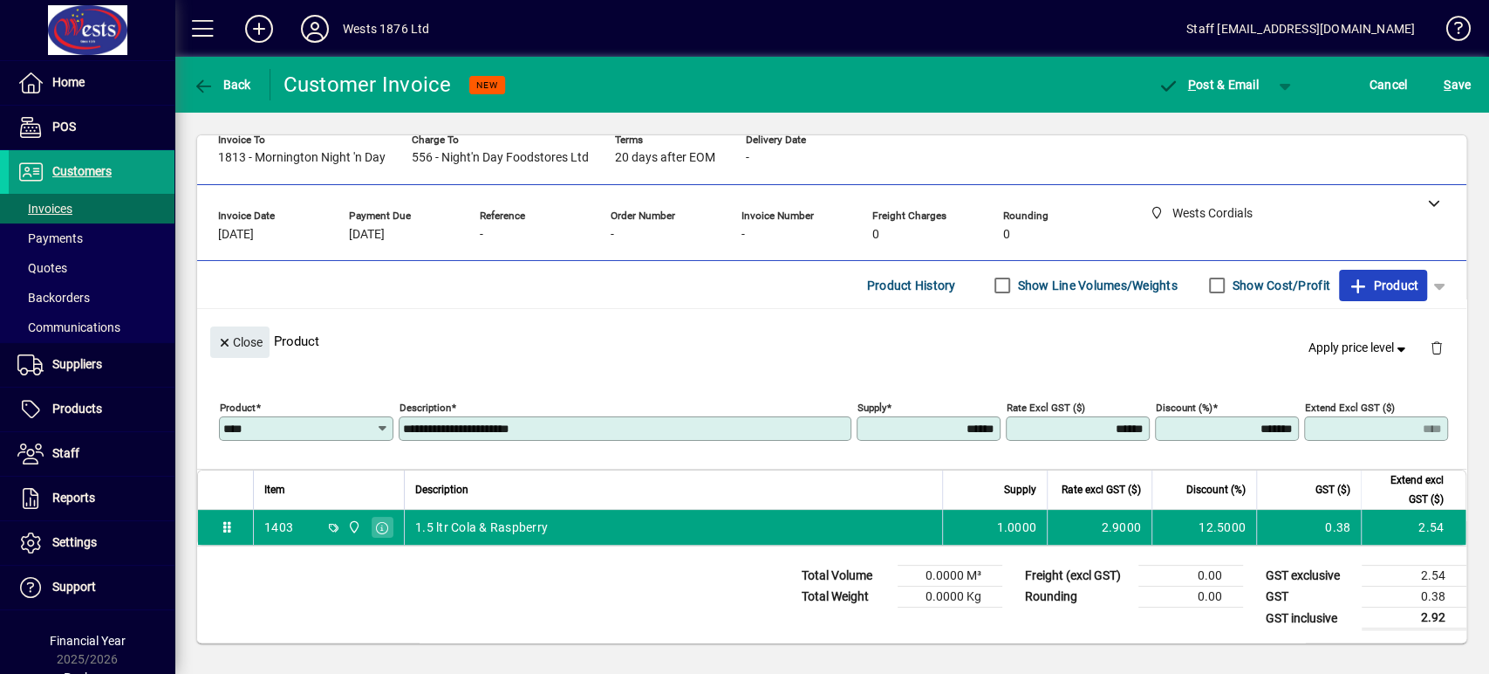 The image size is (1489, 674). Describe the element at coordinates (92, 327) in the screenshot. I see `a: Communications` at that location.